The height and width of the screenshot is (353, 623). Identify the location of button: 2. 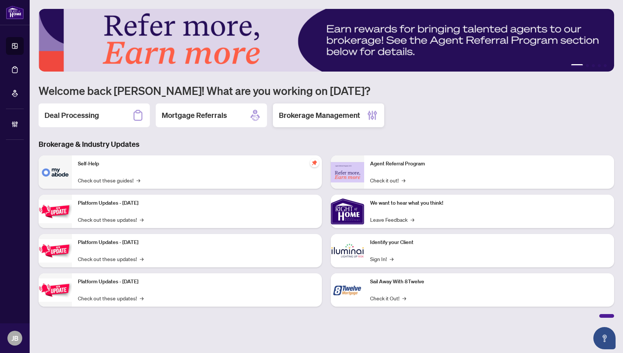
(587, 66).